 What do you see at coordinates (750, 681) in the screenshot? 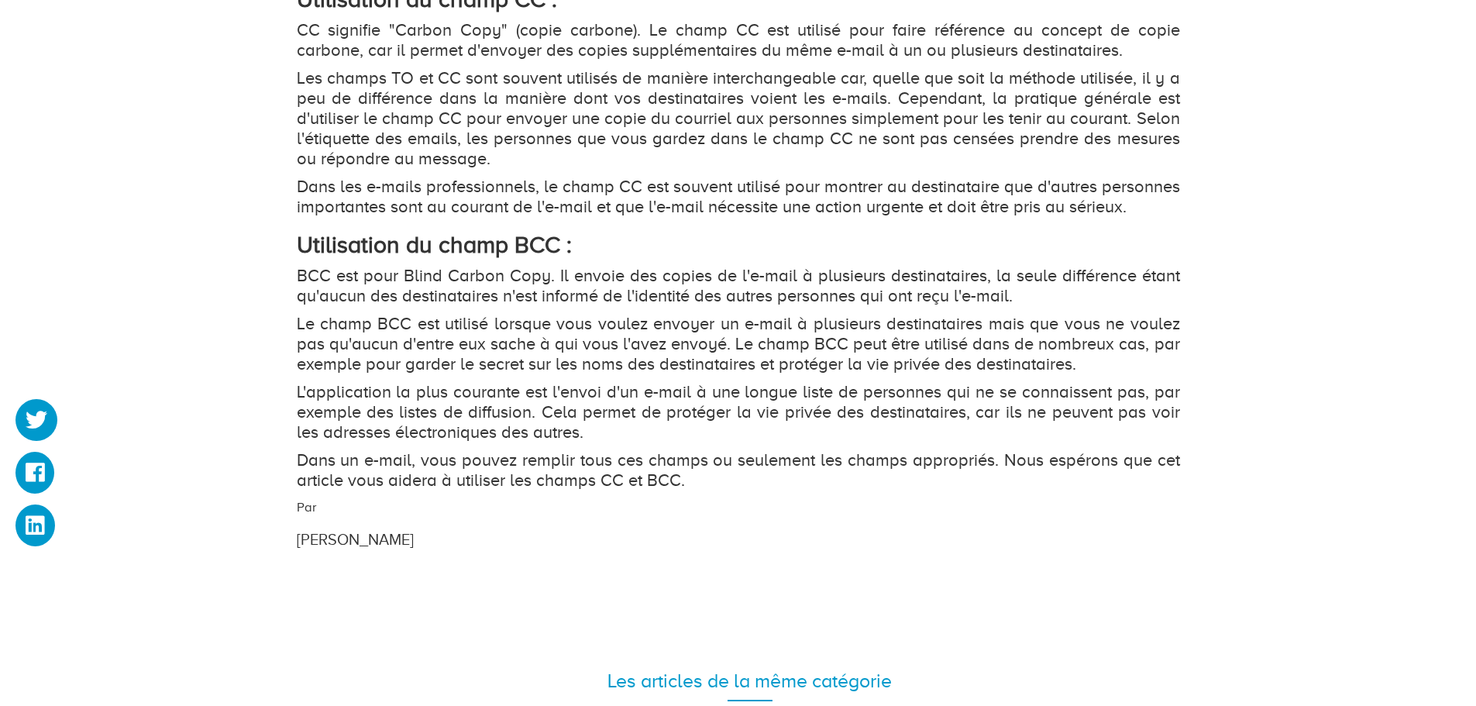
I see `div: Les articles de la même catégorie` at bounding box center [750, 681].